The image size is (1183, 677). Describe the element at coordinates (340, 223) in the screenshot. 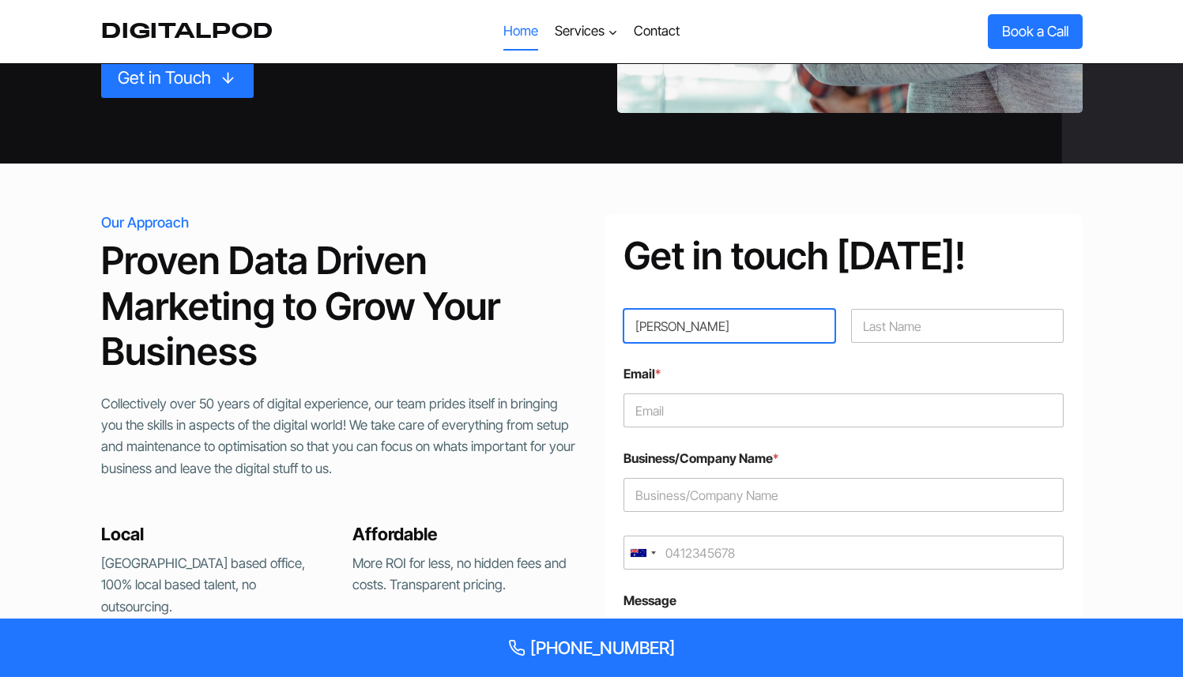

I see `h6: Our Approach` at that location.